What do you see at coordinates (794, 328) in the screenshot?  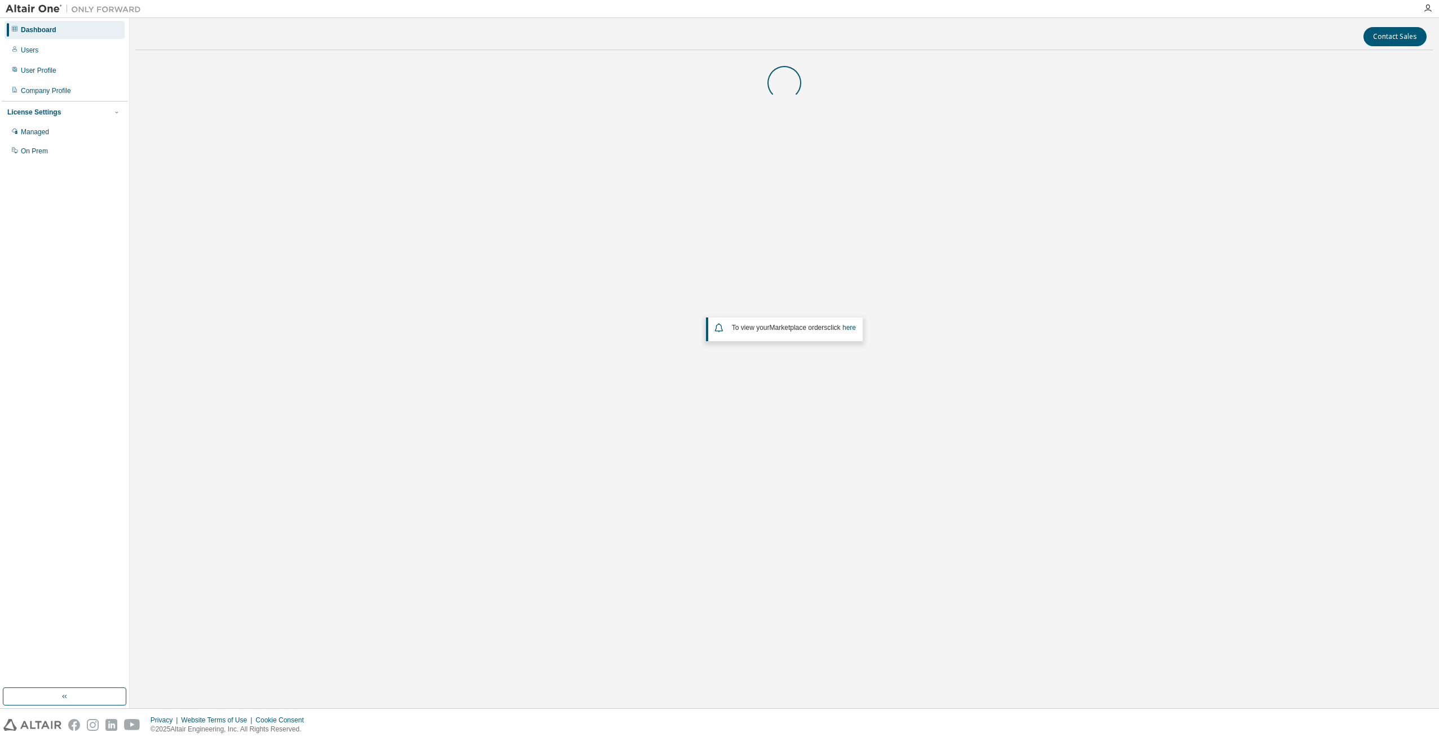 I see `span: To view your click` at bounding box center [794, 328].